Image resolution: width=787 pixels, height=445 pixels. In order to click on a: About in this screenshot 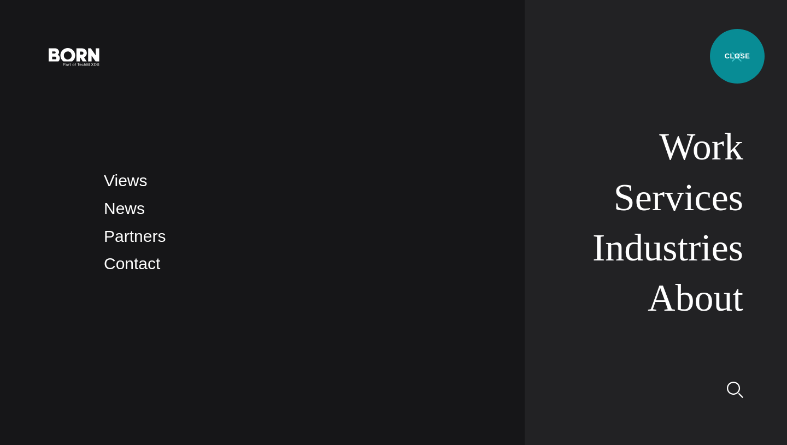, I will do `click(695, 298)`.